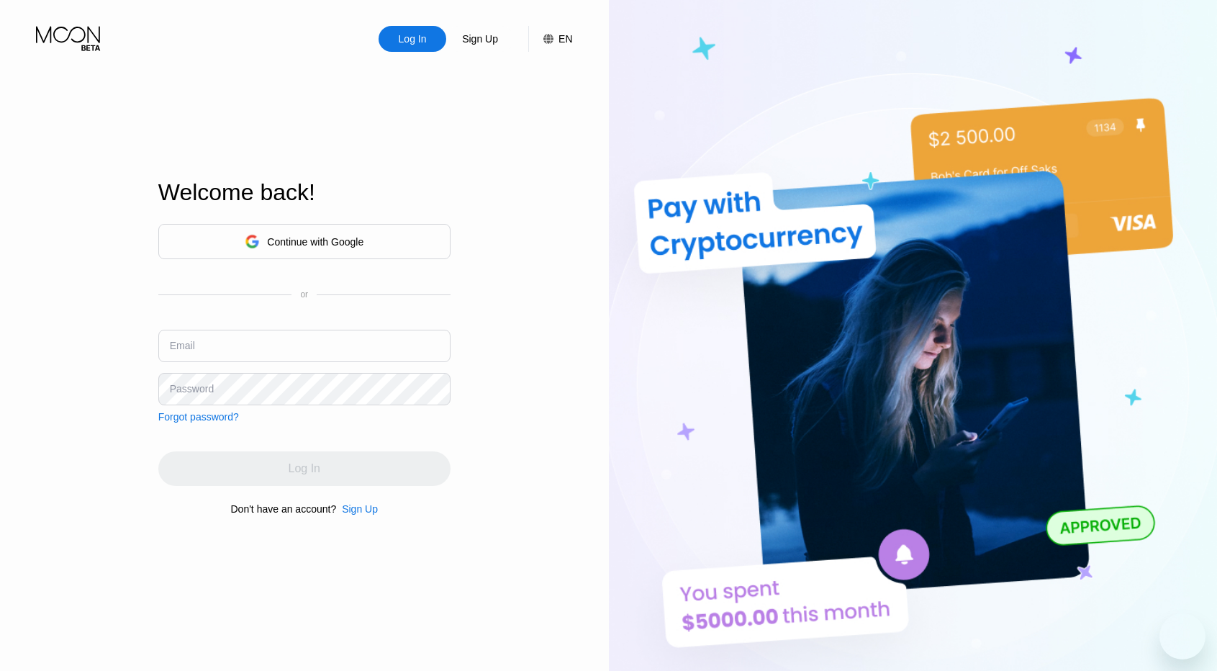 This screenshot has width=1217, height=671. Describe the element at coordinates (199, 417) in the screenshot. I see `div: Forgot password?` at that location.